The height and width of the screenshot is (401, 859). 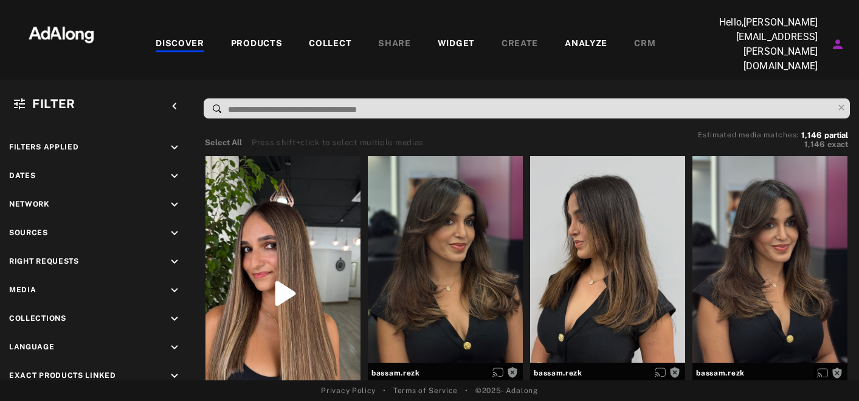 What do you see at coordinates (223, 143) in the screenshot?
I see `button: Select All` at bounding box center [223, 143].